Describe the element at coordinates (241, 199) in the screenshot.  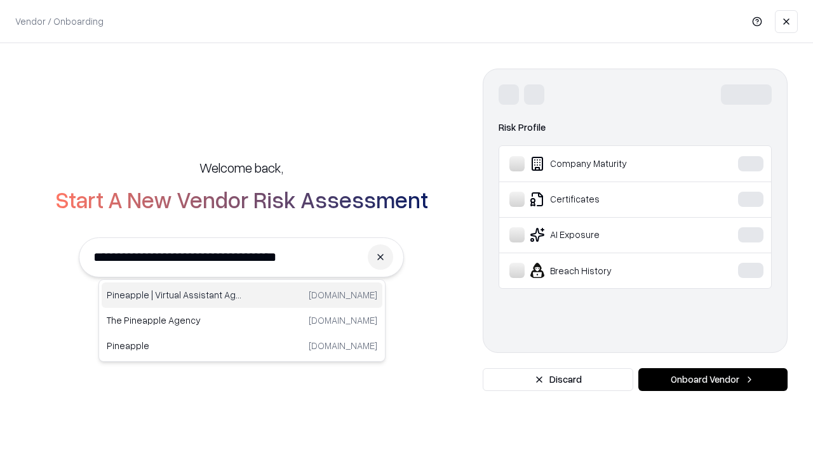
I see `h2: Start A New Vendor Risk Assessment` at that location.